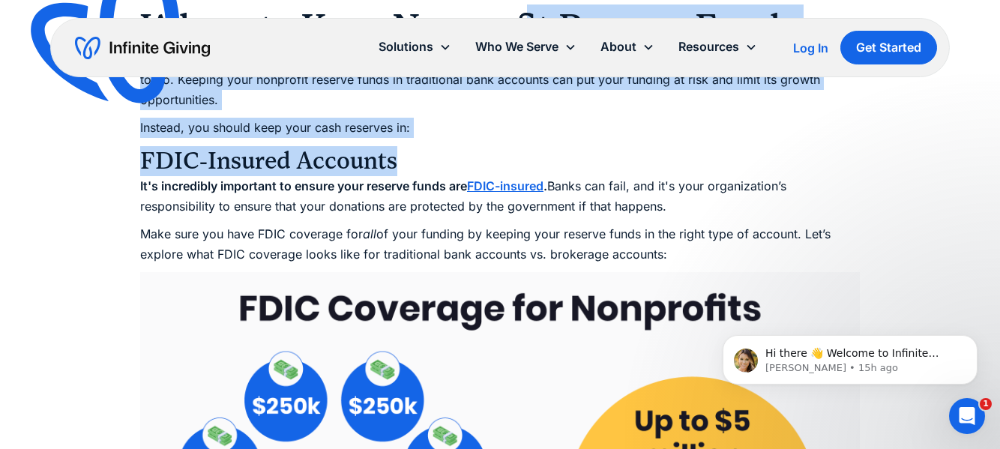  I want to click on h2: Where to Keep Nonprofit Reserve Funds, so click(500, 27).